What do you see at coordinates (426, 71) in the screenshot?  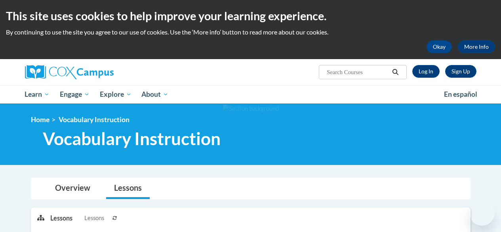 I see `a: Log In` at bounding box center [426, 71].